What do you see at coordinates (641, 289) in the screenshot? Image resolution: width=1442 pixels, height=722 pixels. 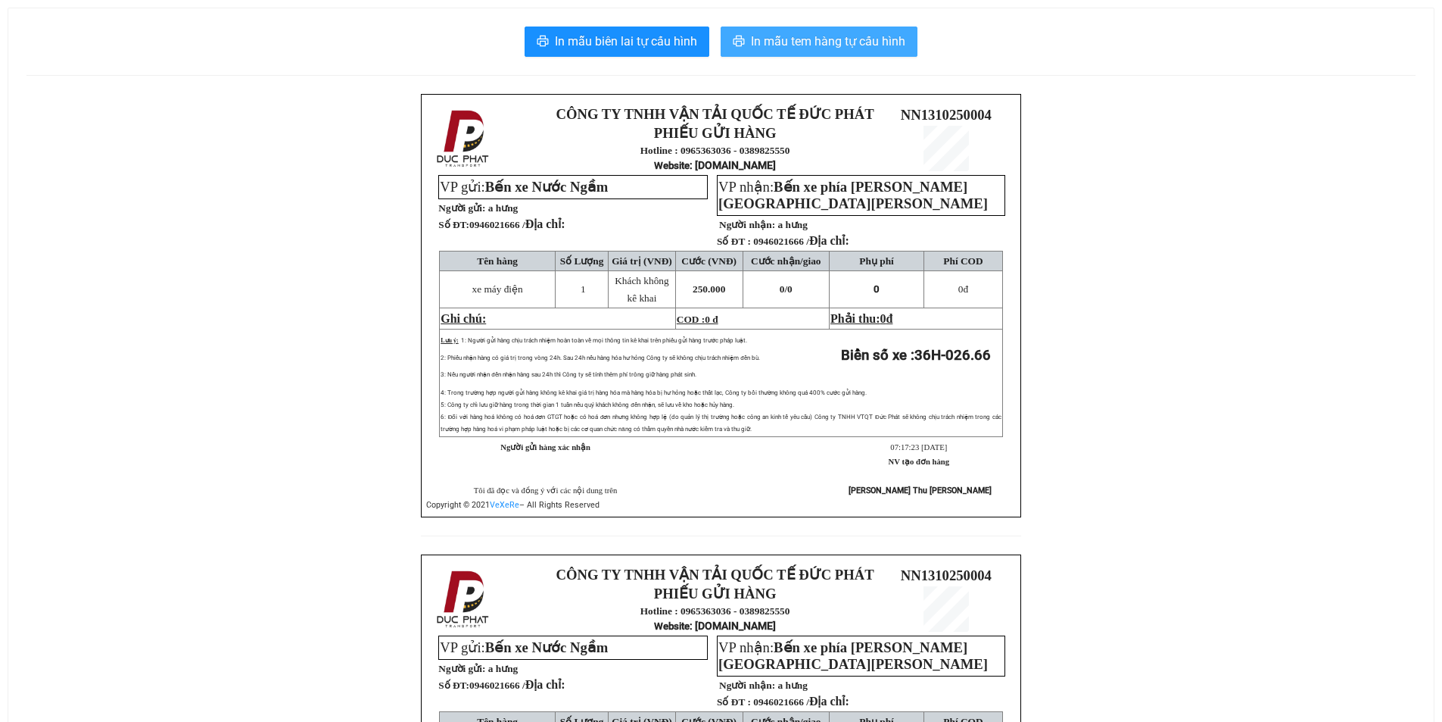 I see `span: Khách không kê khai` at bounding box center [641, 289].